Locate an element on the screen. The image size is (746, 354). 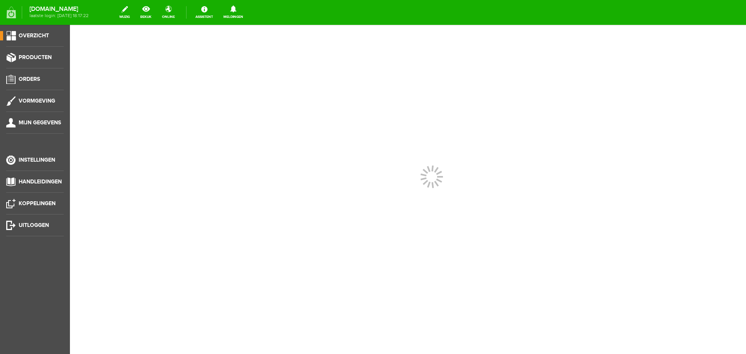
span: Vormgeving is located at coordinates (37, 101).